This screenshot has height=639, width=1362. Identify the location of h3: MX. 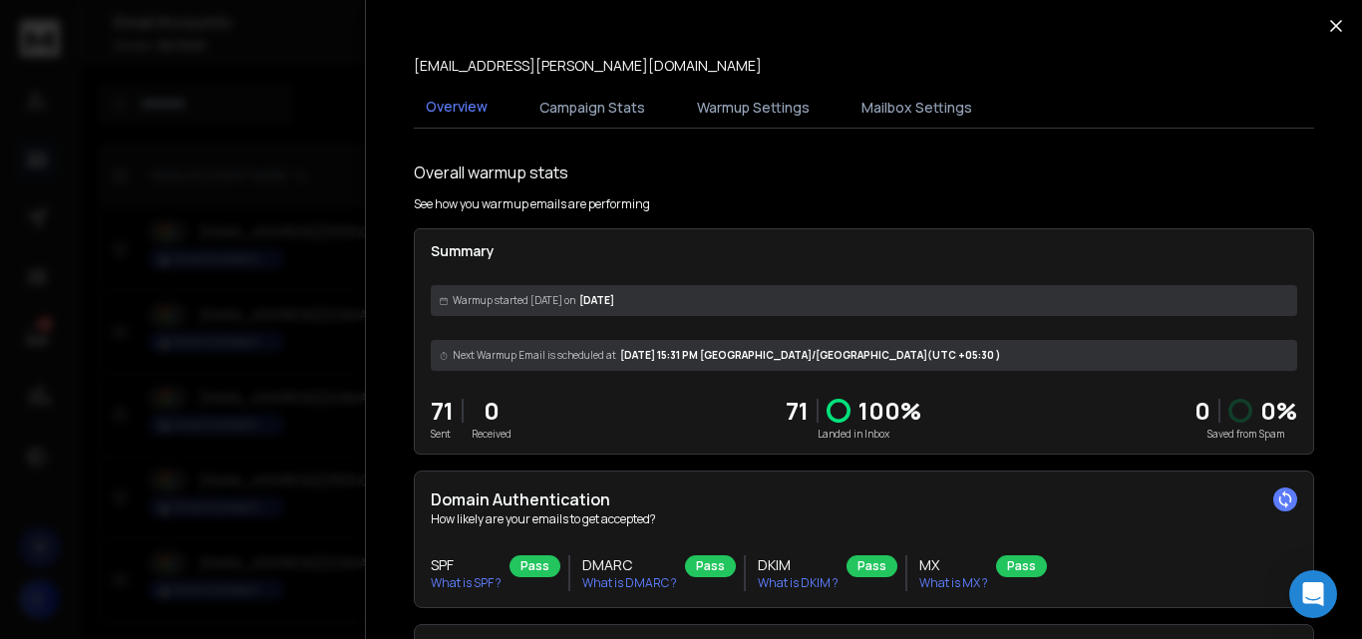
(953, 565).